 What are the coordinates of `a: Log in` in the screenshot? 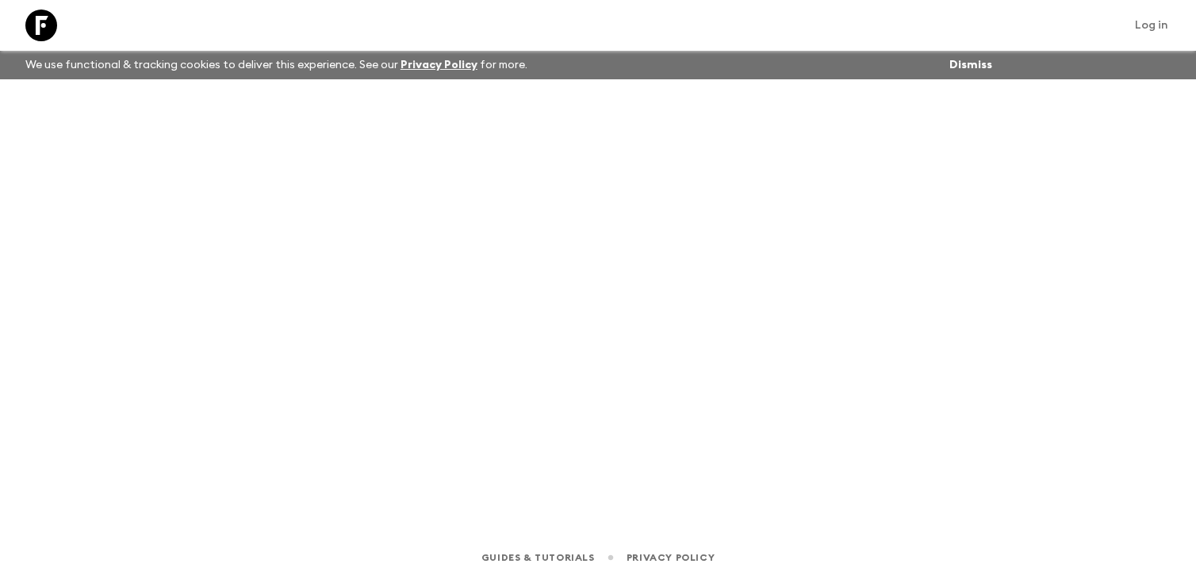 It's located at (1151, 25).